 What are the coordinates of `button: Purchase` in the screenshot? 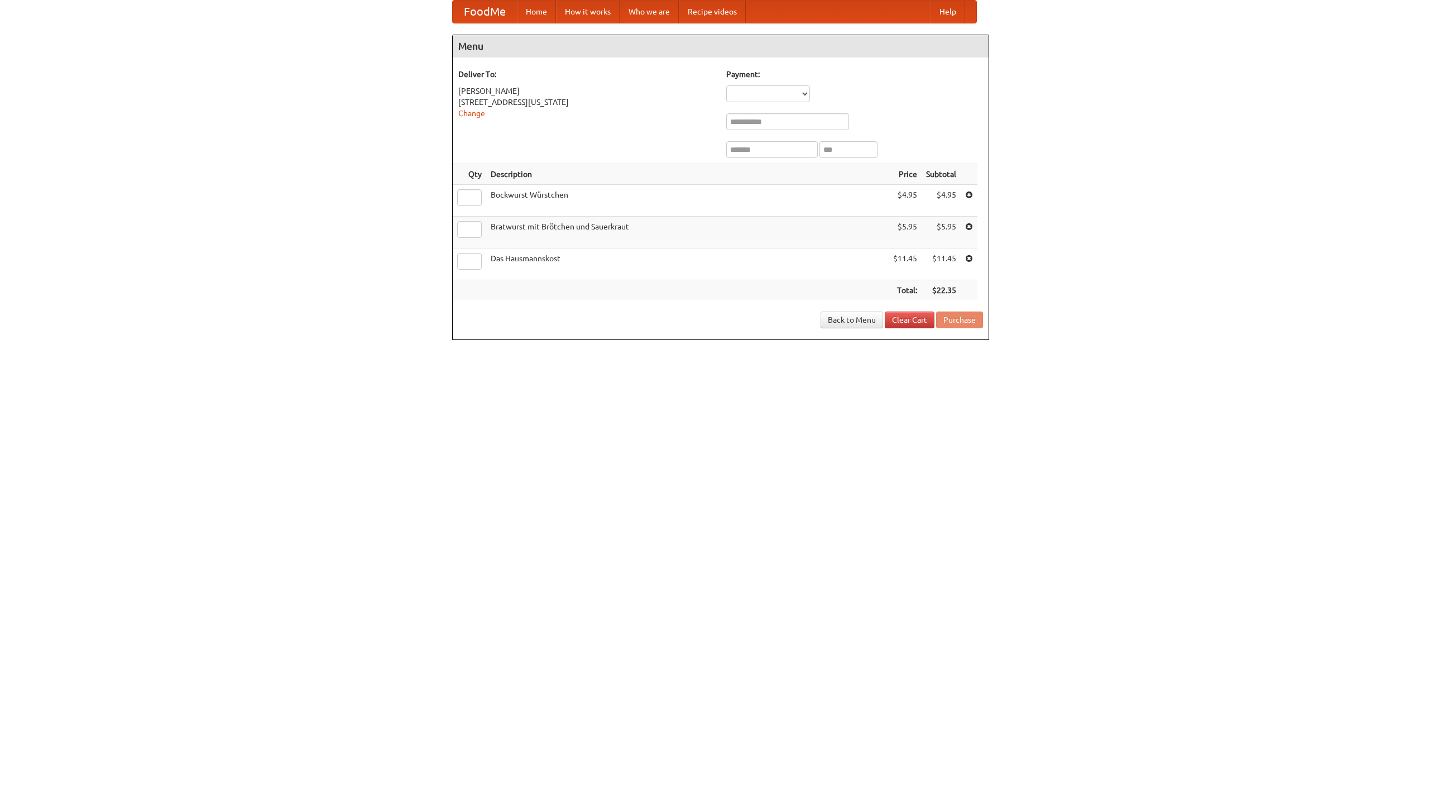 It's located at (960, 320).